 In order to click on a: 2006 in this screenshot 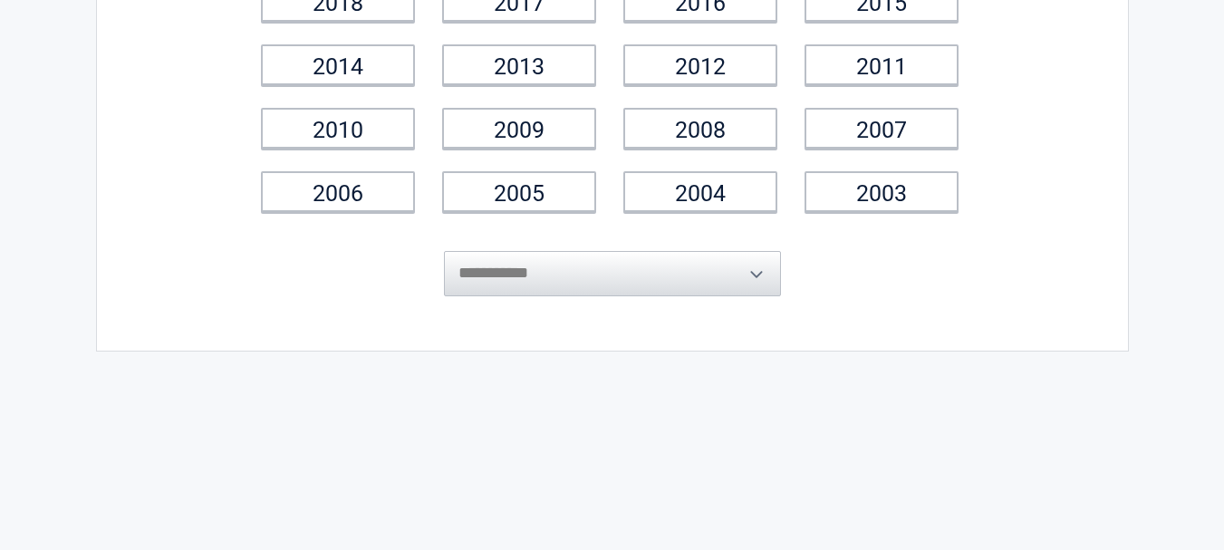, I will do `click(338, 191)`.